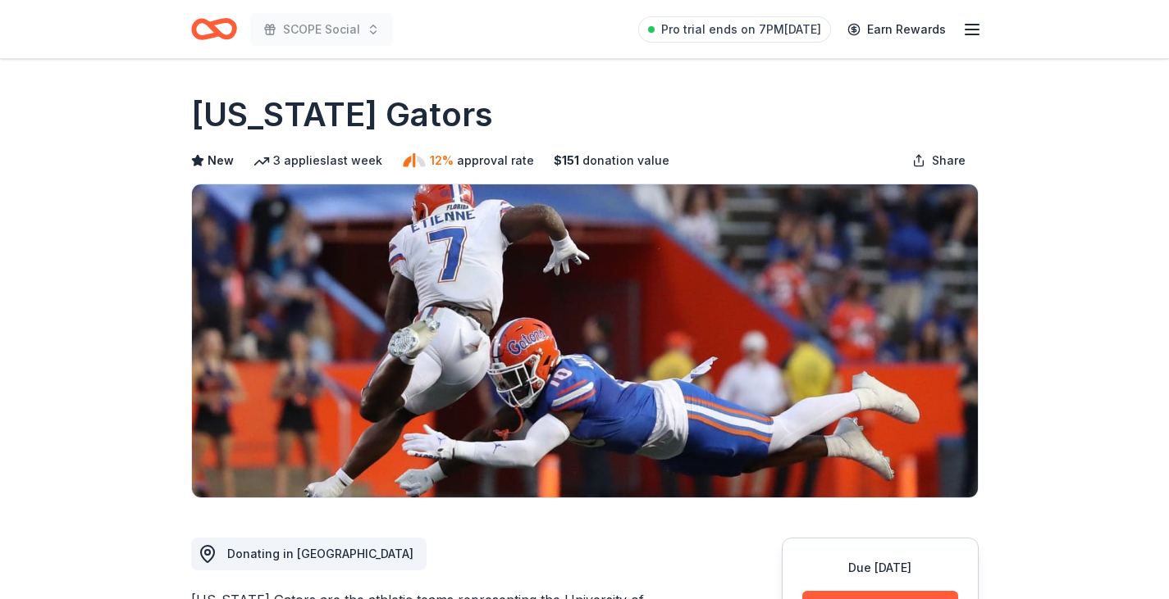 Image resolution: width=1169 pixels, height=599 pixels. What do you see at coordinates (321, 30) in the screenshot?
I see `button: SCOPE Social` at bounding box center [321, 30].